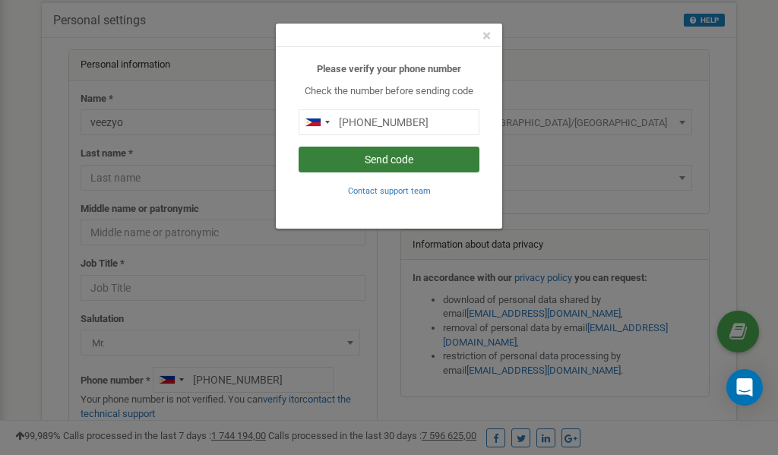  What do you see at coordinates (486, 36) in the screenshot?
I see `button: Close` at bounding box center [486, 36].